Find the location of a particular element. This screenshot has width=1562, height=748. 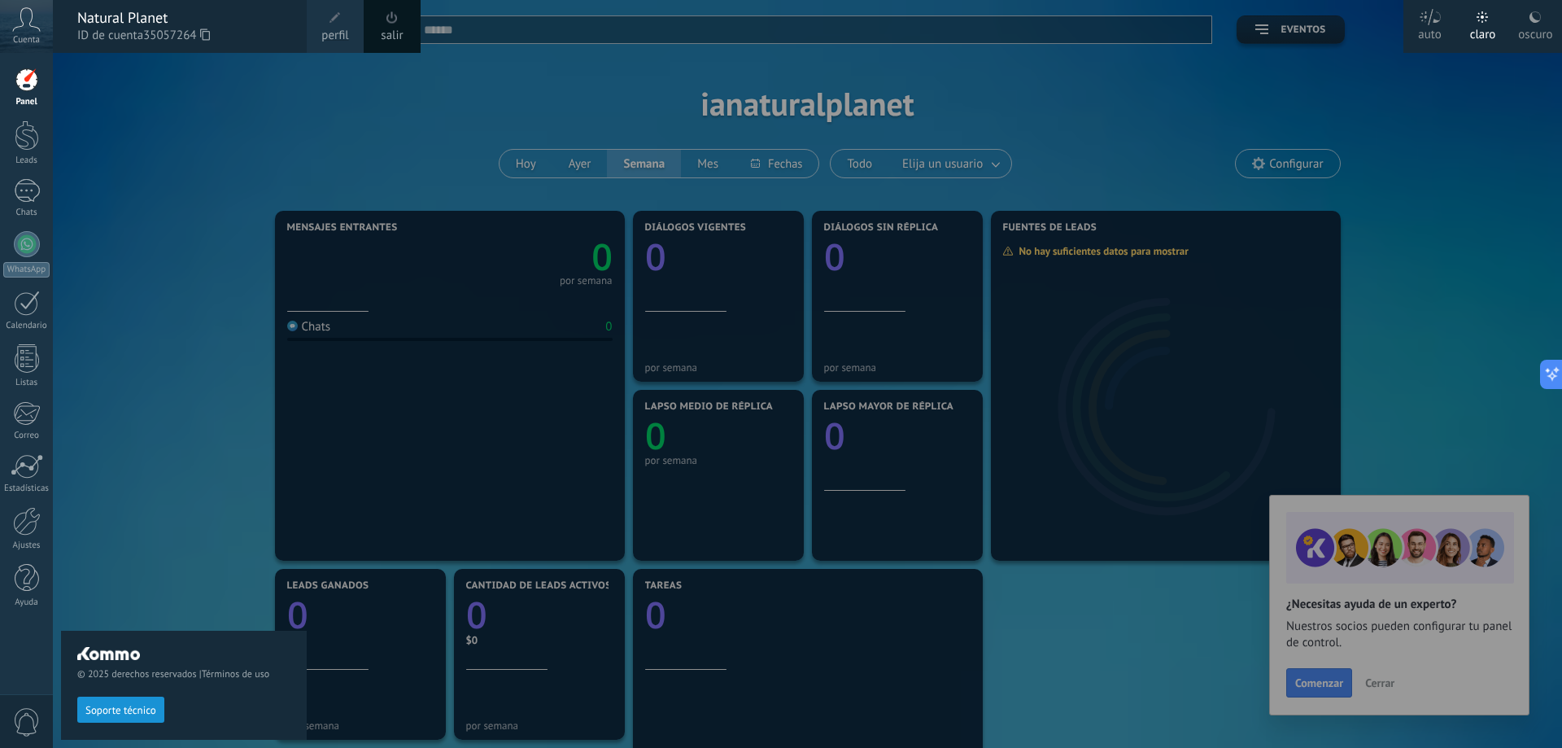

div: Chats is located at coordinates (27, 212).